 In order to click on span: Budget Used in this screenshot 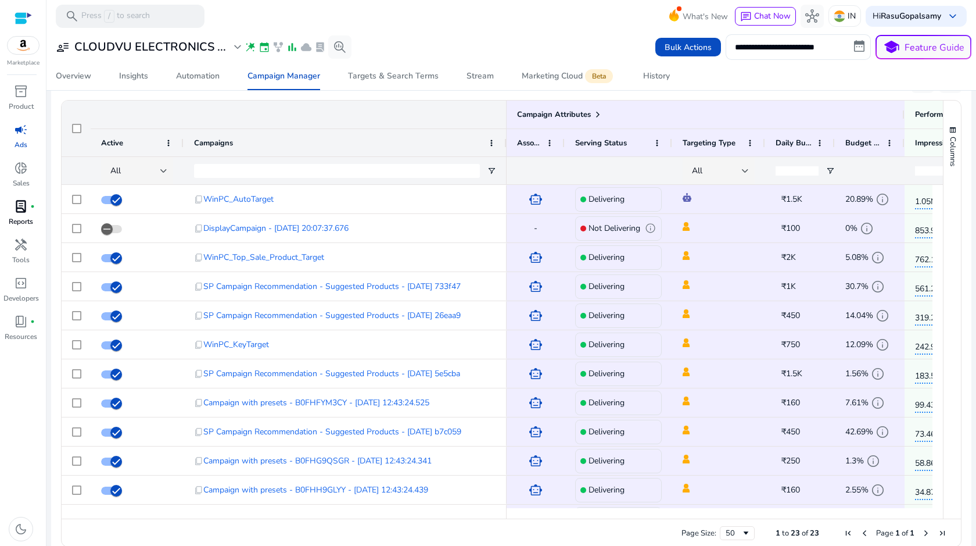, I will do `click(863, 143)`.